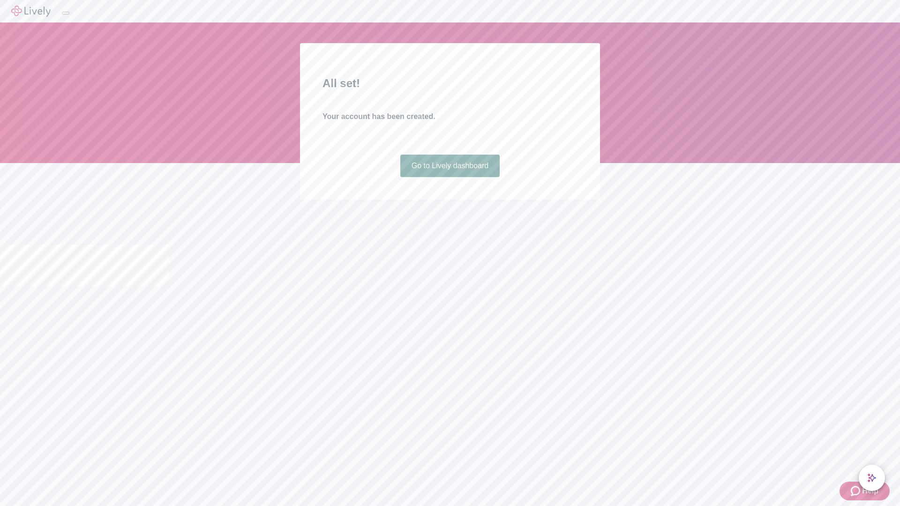 The image size is (900, 506). I want to click on h2: All set!, so click(450, 83).